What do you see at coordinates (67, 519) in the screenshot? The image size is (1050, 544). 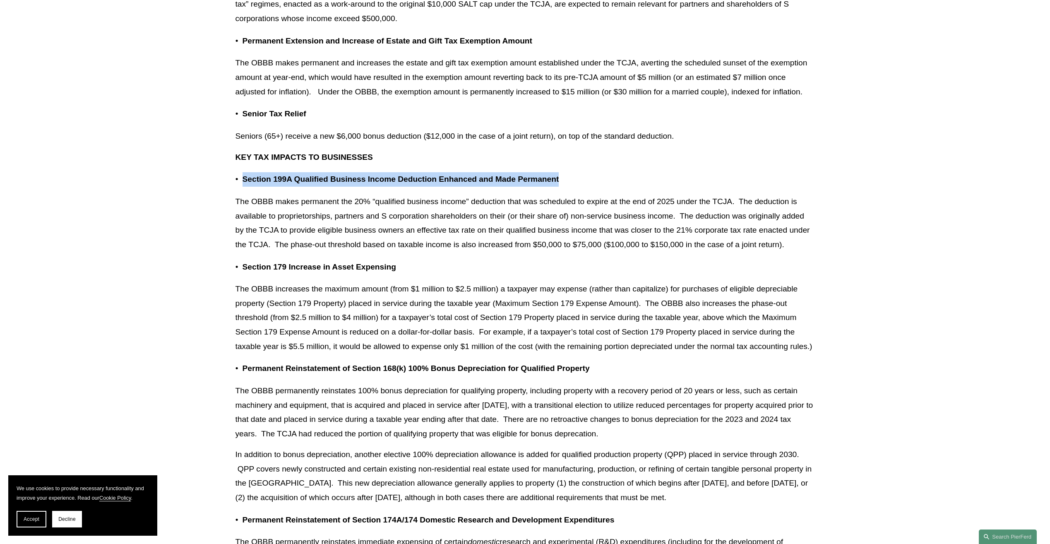 I see `button: Decline` at bounding box center [67, 519].